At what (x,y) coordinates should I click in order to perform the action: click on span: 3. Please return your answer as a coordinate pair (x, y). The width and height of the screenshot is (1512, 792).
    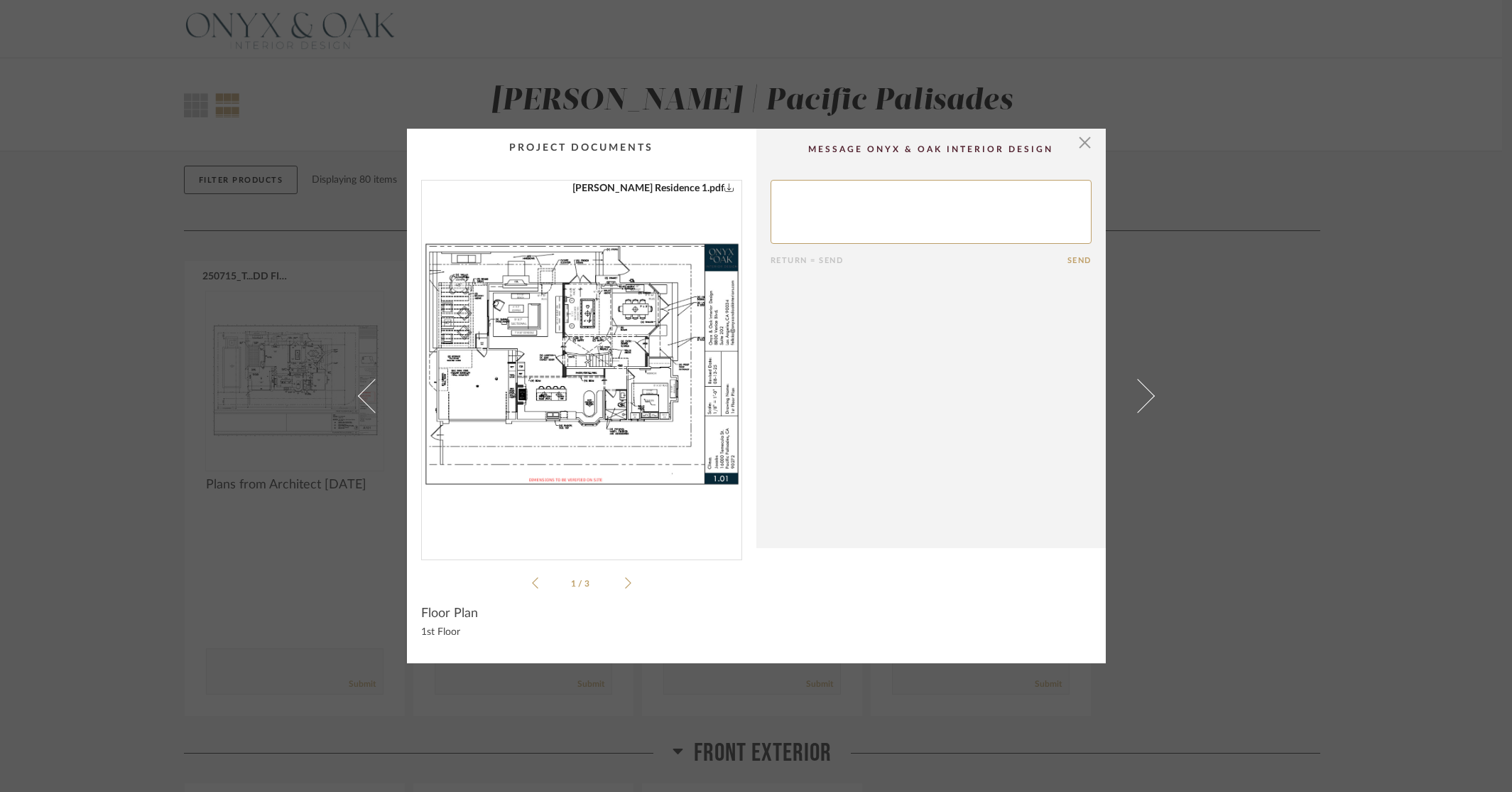
    Looking at the image, I should click on (588, 583).